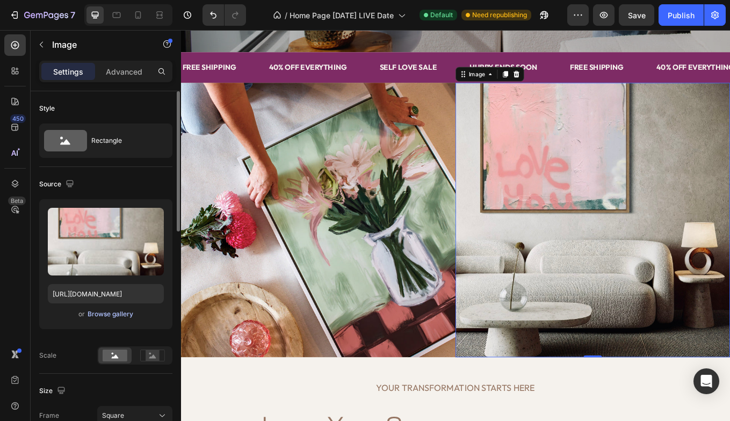  I want to click on div: Undo/Redo, so click(224, 15).